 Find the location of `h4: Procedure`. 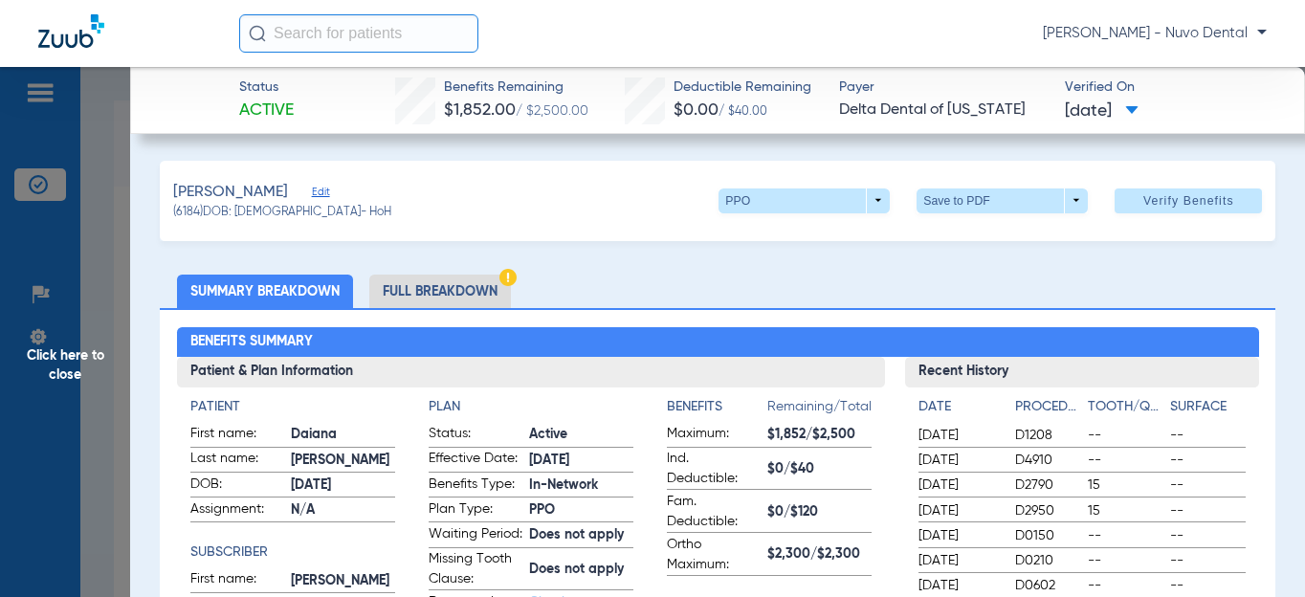

h4: Procedure is located at coordinates (1048, 407).